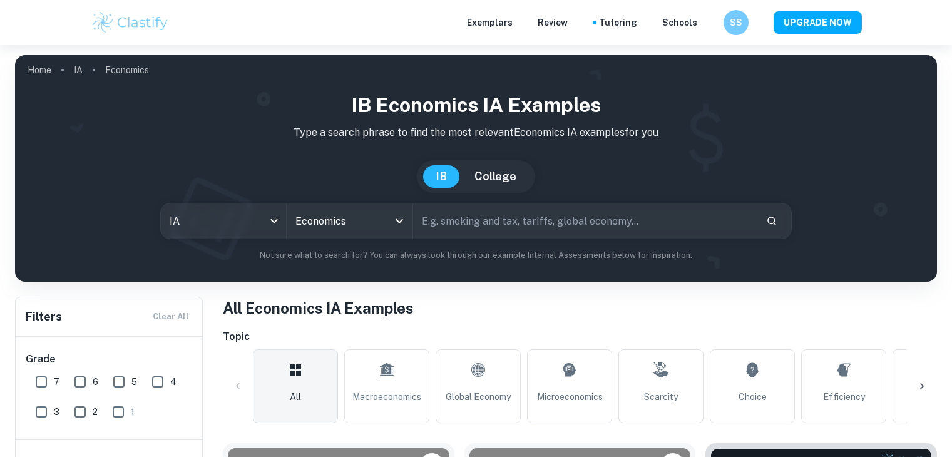 The height and width of the screenshot is (457, 952). I want to click on div: IA, so click(223, 221).